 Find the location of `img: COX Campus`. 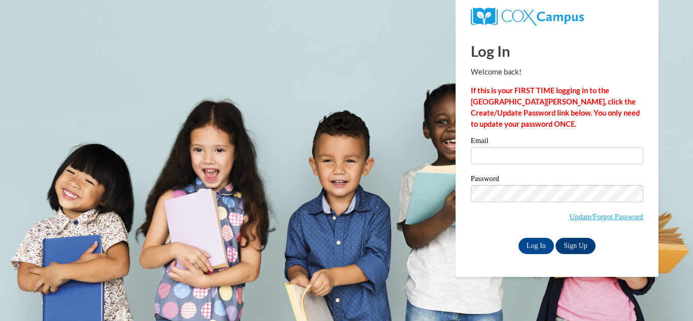

img: COX Campus is located at coordinates (527, 17).